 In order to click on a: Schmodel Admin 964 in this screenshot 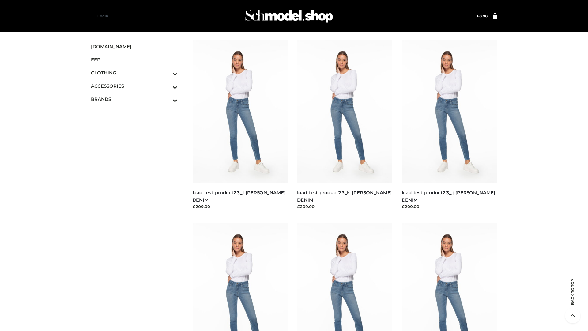, I will do `click(289, 16)`.